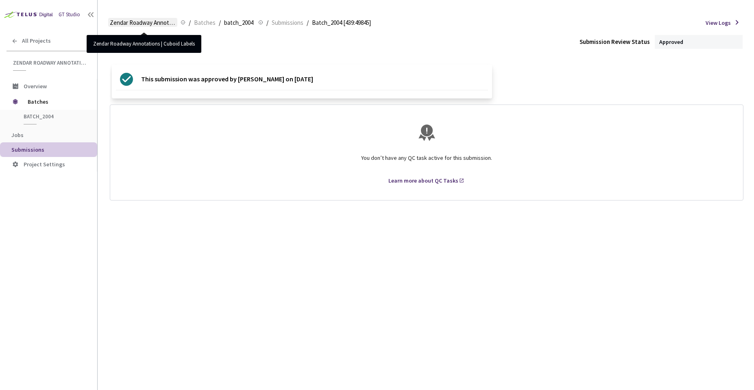 The image size is (754, 390). I want to click on div: You don’t have any QC task active for this submission., so click(427, 162).